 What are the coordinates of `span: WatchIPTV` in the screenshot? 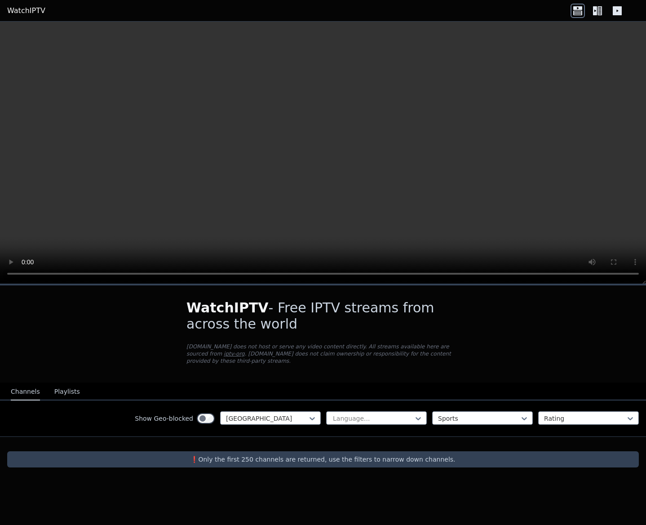 It's located at (227, 307).